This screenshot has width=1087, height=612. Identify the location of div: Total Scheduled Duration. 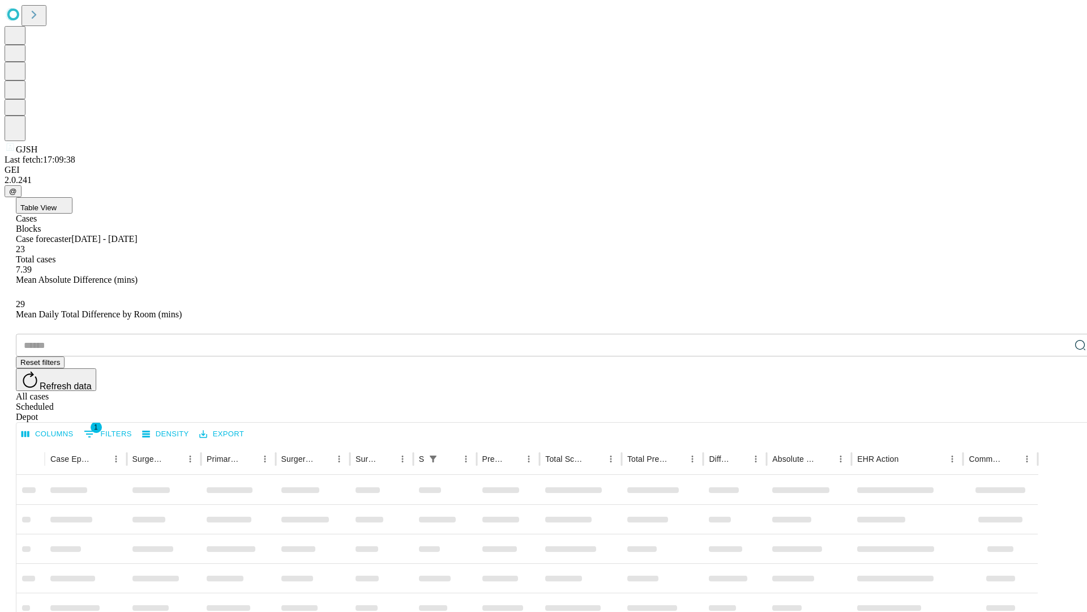
(566, 459).